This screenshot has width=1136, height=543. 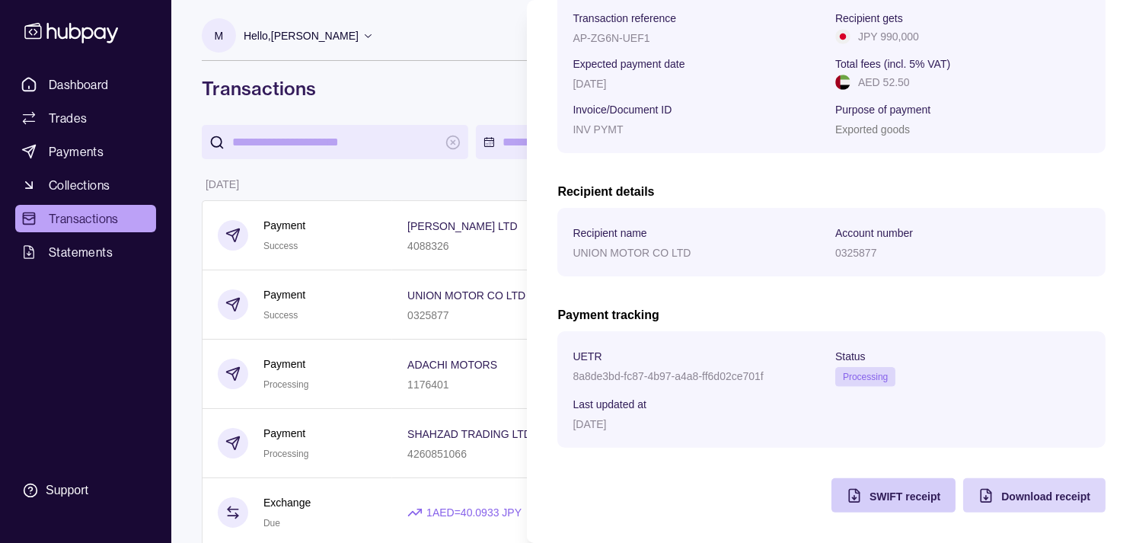 What do you see at coordinates (884, 82) in the screenshot?
I see `p: AED 52.50` at bounding box center [884, 82].